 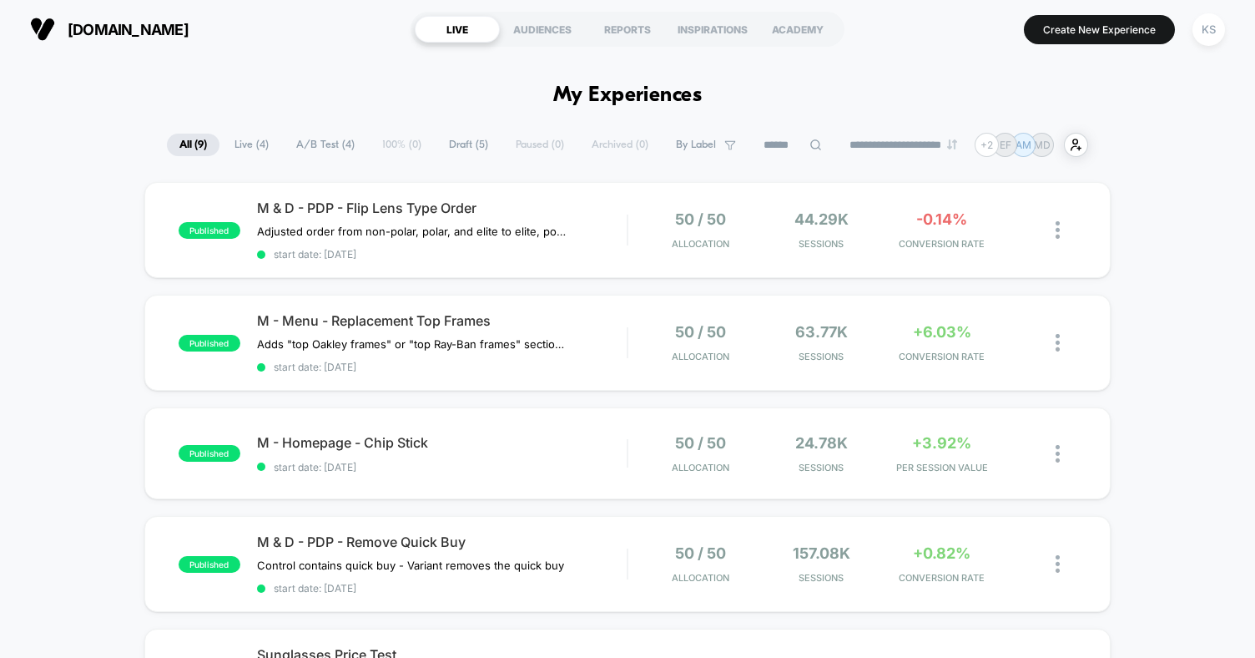 I want to click on span: Adjusted order from non-polar, polar, and elite to elite, polar, and non-polar in variant, so click(x=411, y=231).